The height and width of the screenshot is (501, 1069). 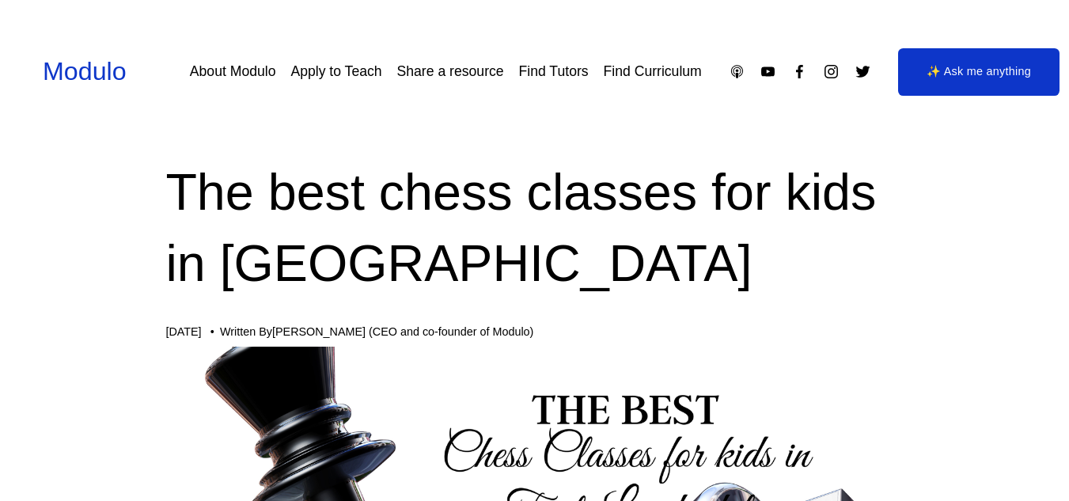 I want to click on a: Apply to Teach, so click(x=335, y=71).